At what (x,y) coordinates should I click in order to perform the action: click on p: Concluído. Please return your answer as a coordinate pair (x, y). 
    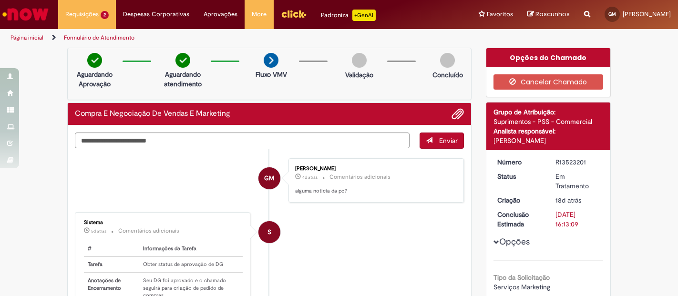
    Looking at the image, I should click on (448, 75).